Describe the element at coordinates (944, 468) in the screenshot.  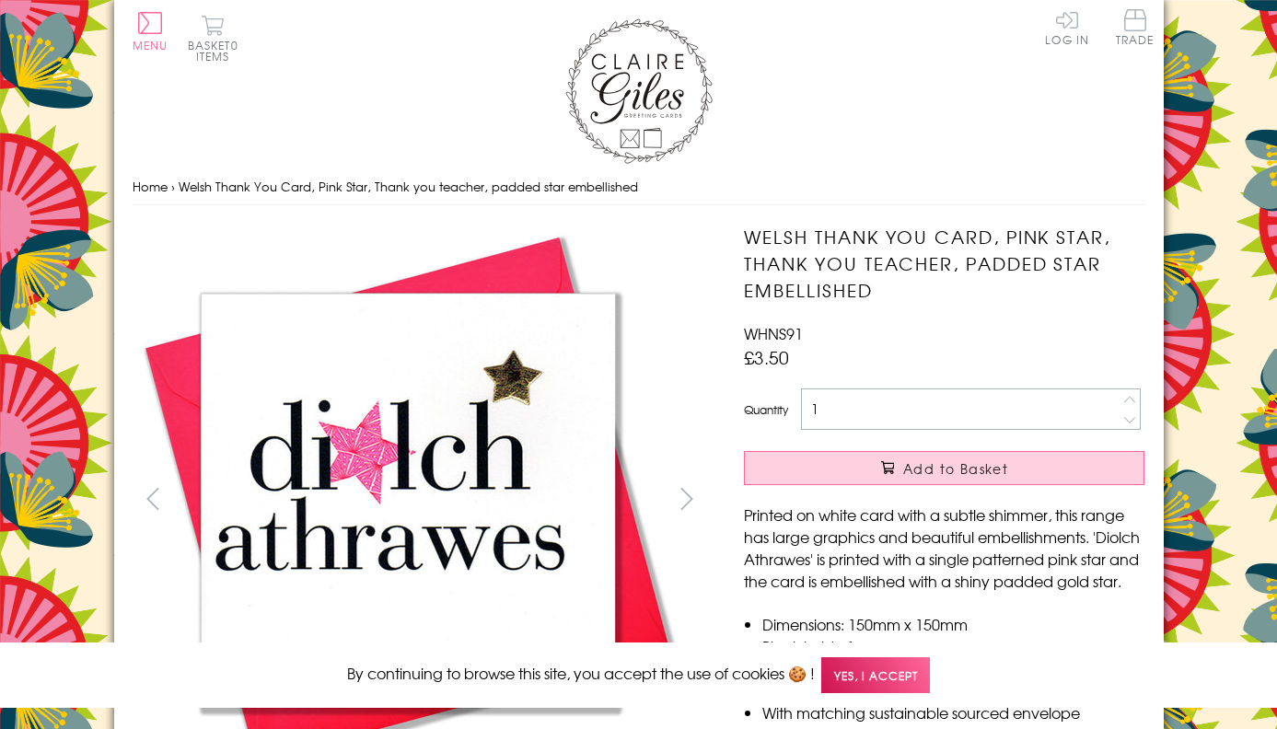
I see `button: Add to Basket` at that location.